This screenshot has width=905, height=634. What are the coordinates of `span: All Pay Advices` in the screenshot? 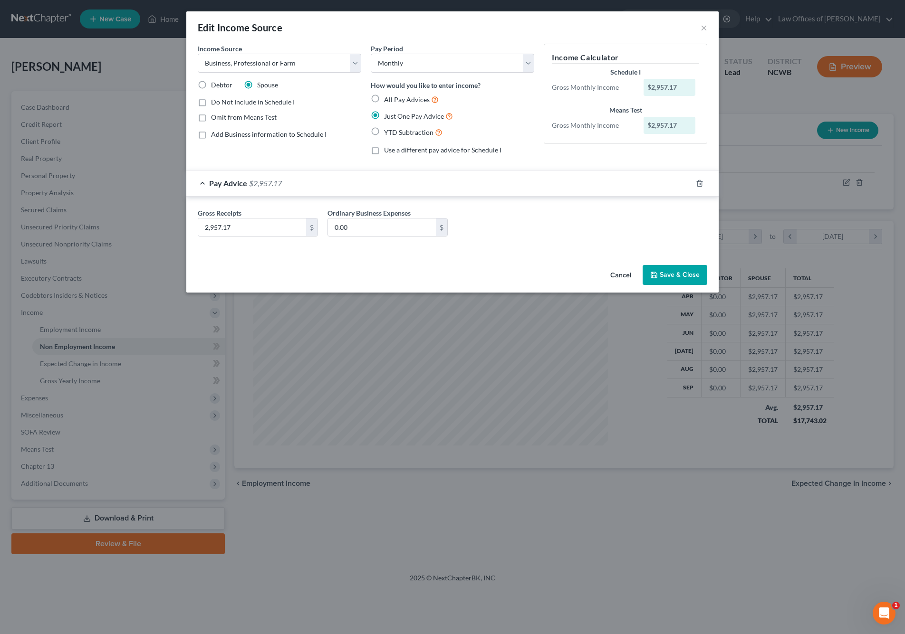 It's located at (407, 99).